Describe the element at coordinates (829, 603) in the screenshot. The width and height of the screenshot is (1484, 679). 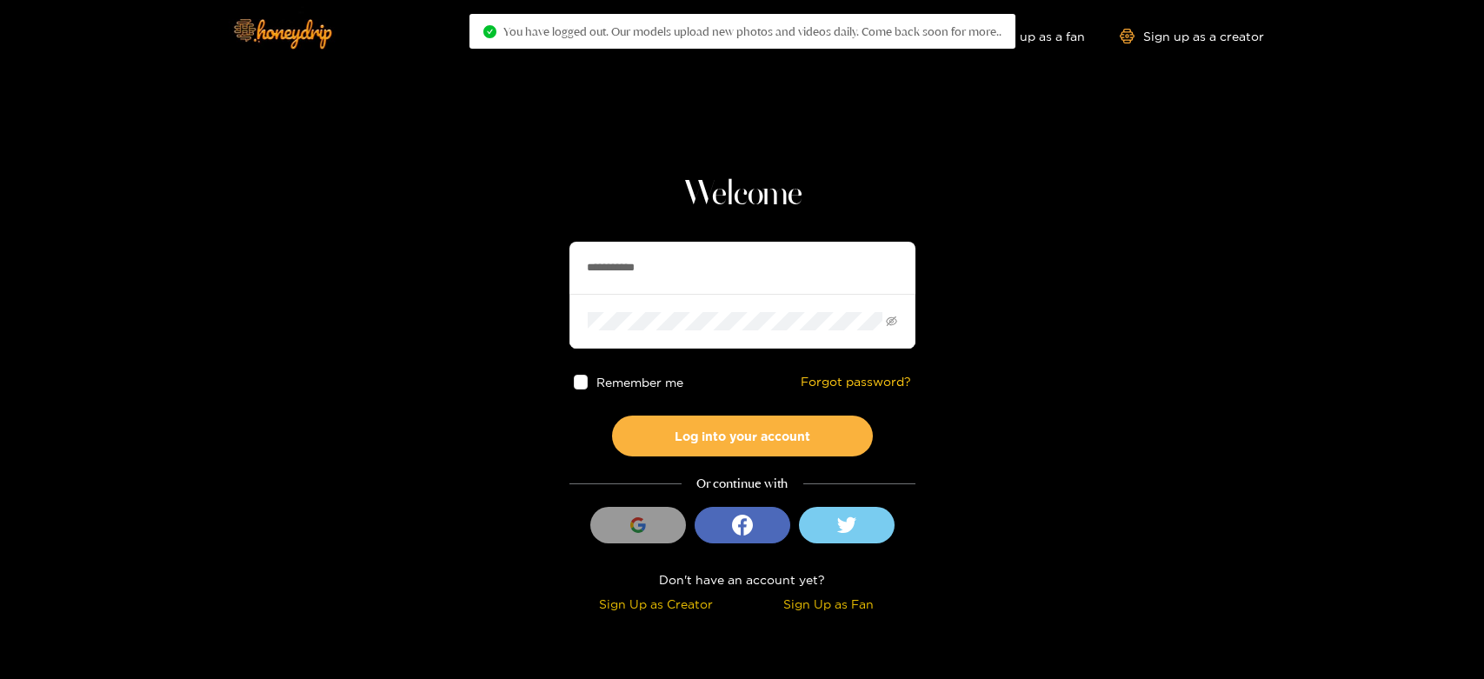
I see `div: Sign Up as Fan` at that location.